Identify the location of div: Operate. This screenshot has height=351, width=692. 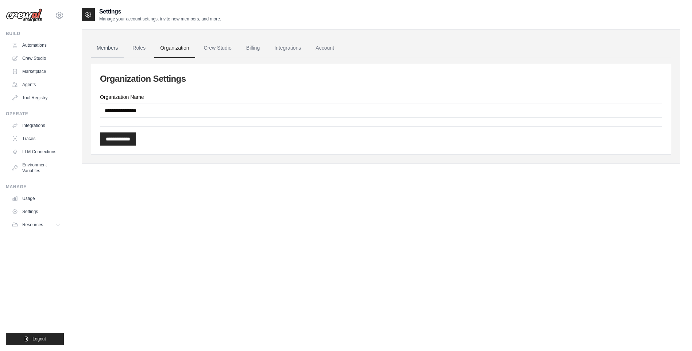
(35, 114).